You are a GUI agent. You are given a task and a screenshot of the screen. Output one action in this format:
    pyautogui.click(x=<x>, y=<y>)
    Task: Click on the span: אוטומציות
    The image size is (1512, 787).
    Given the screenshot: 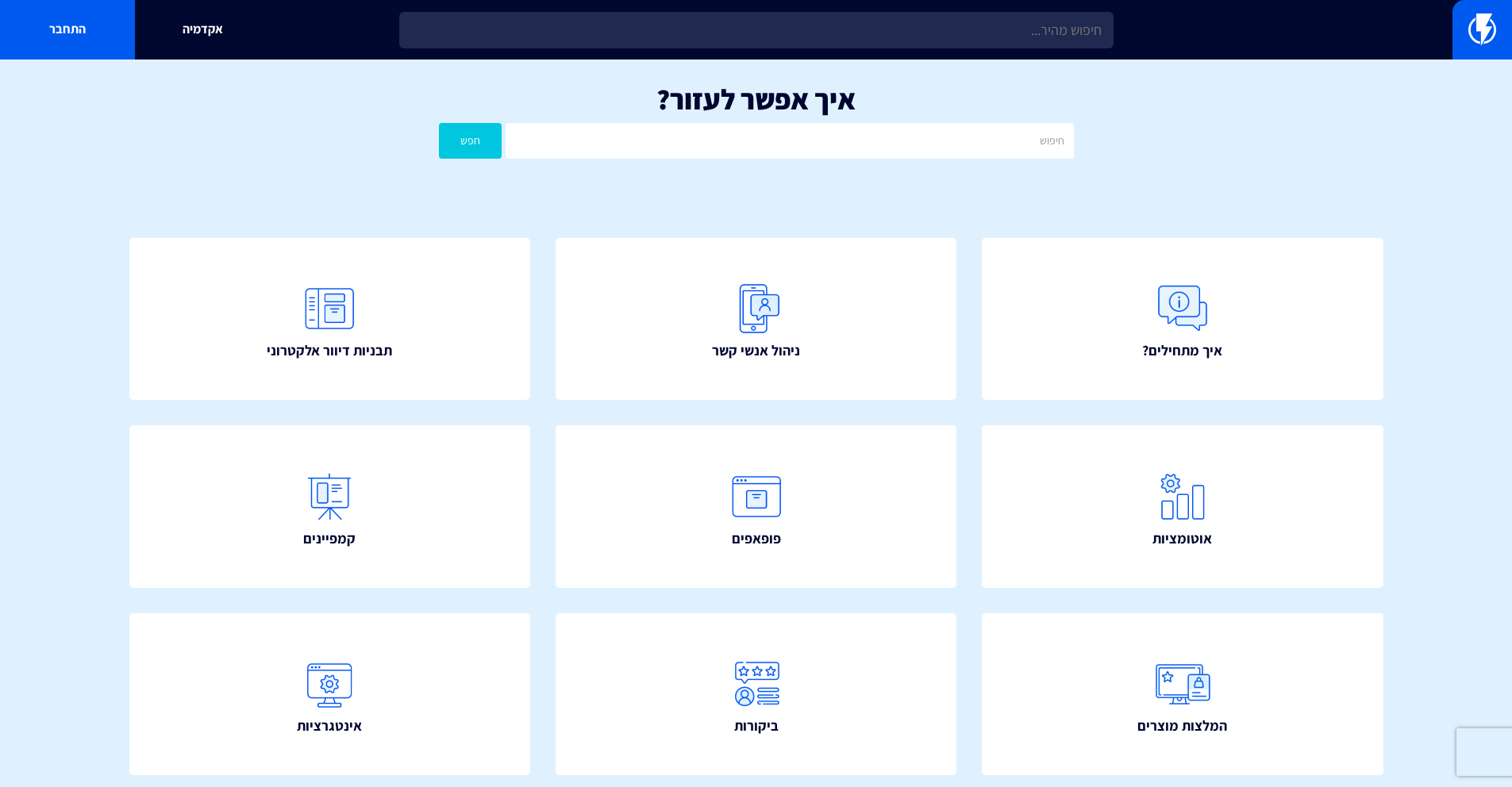 What is the action you would take?
    pyautogui.click(x=1182, y=539)
    